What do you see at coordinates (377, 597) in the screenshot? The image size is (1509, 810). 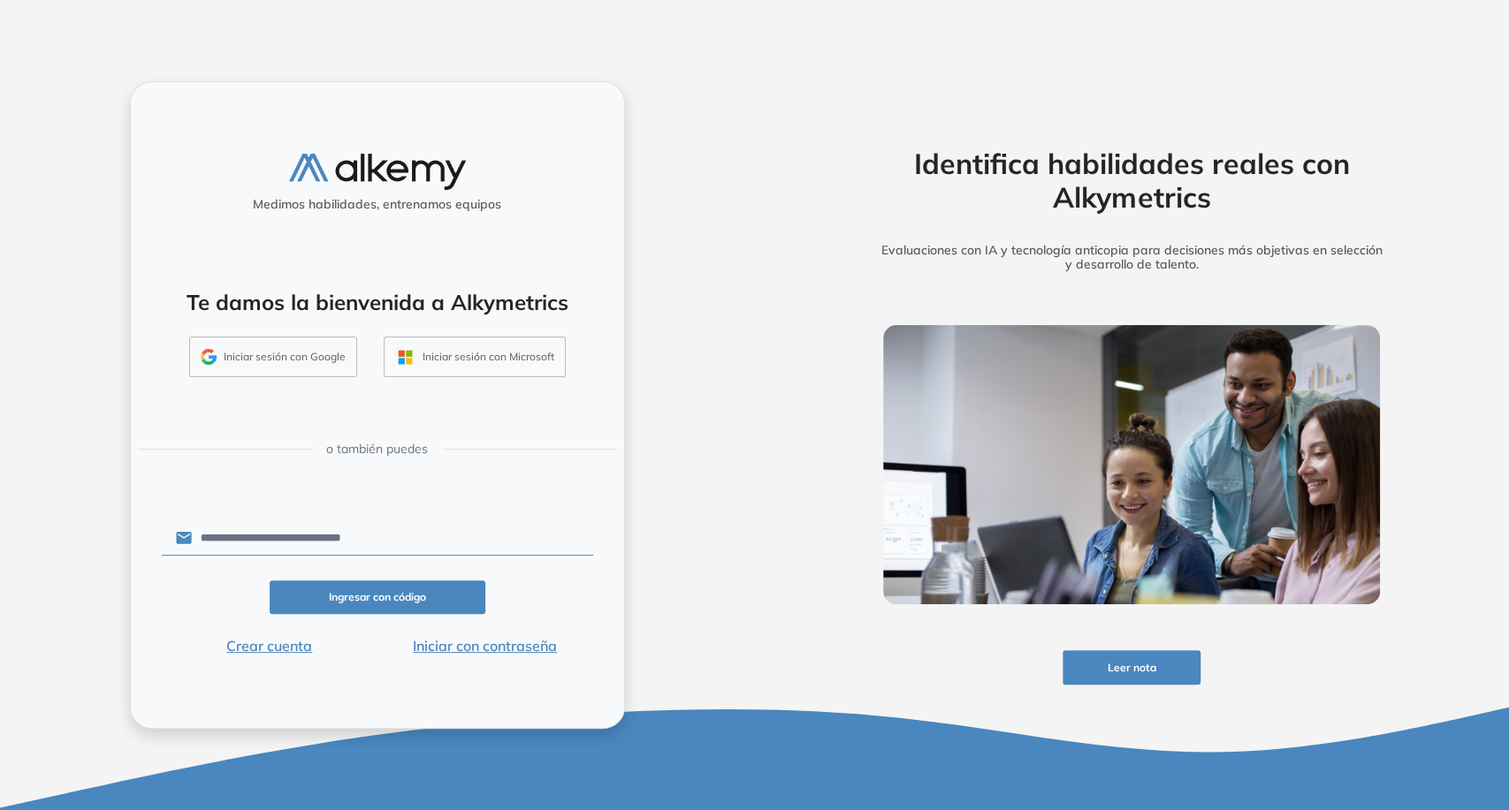 I see `button: Ingresar con código` at bounding box center [377, 597].